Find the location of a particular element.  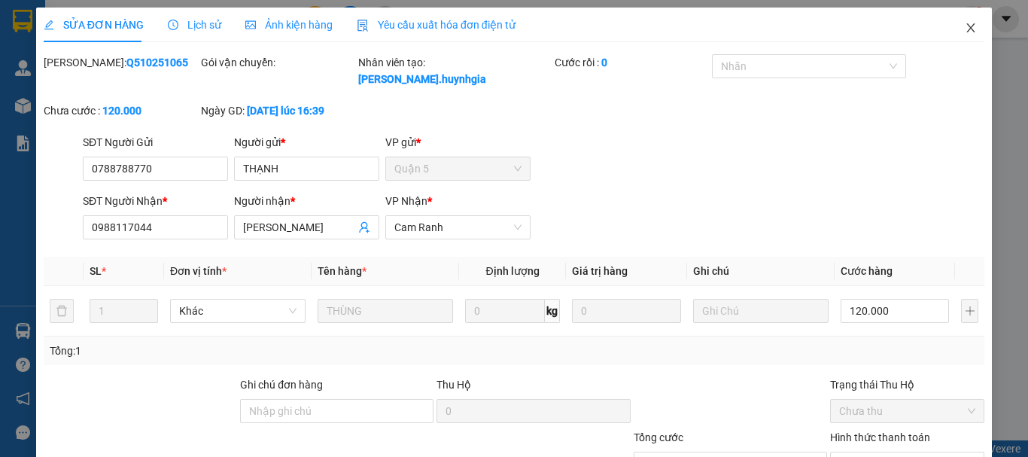

div: Trạng thái Thu Hộ is located at coordinates (907, 385).